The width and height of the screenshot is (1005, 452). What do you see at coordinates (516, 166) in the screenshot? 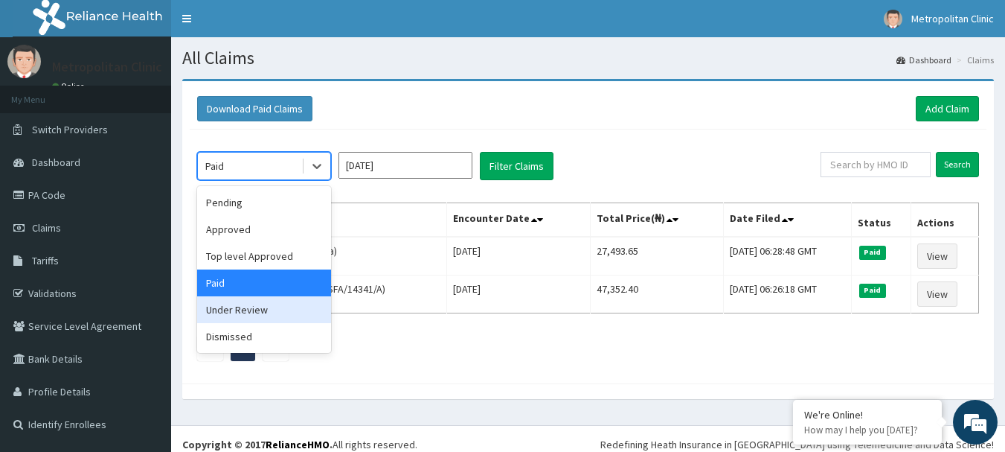
I see `button: Filter Claims` at bounding box center [516, 166].